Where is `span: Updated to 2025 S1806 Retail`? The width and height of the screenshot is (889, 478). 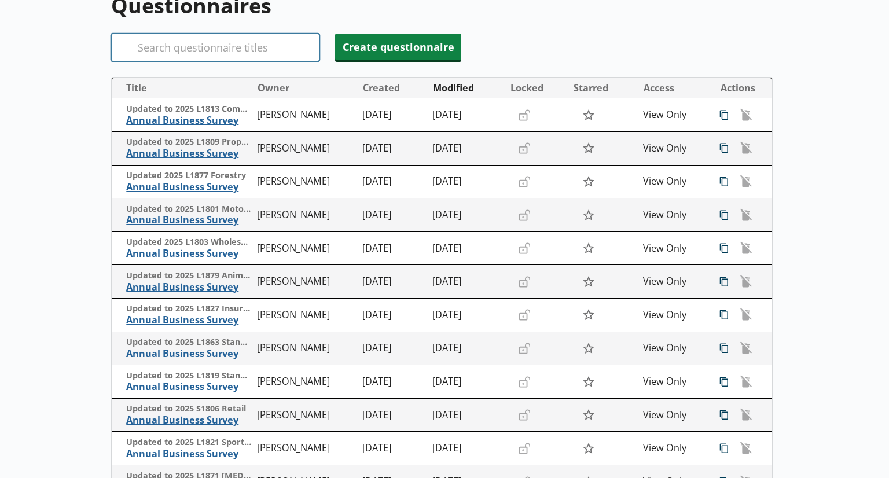
span: Updated to 2025 S1806 Retail is located at coordinates (189, 409).